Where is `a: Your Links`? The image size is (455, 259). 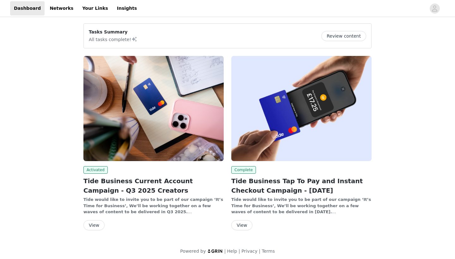 a: Your Links is located at coordinates (95, 8).